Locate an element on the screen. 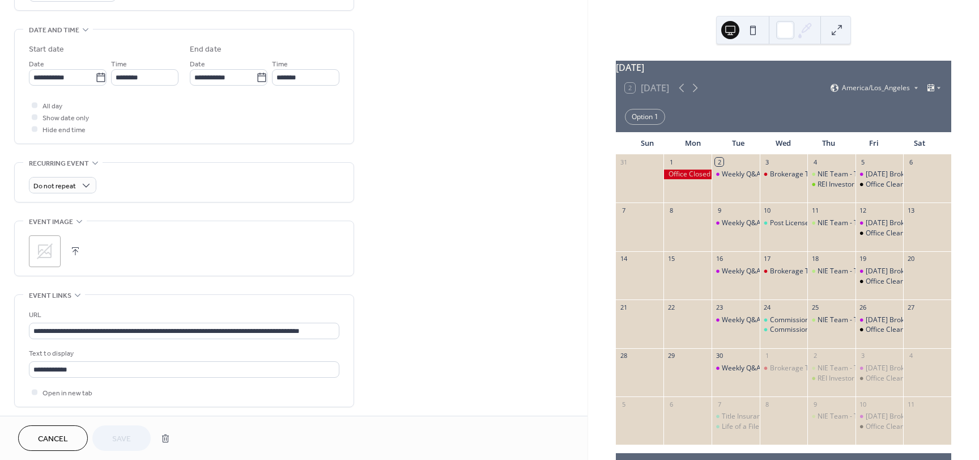  div: 20 is located at coordinates (911, 258).